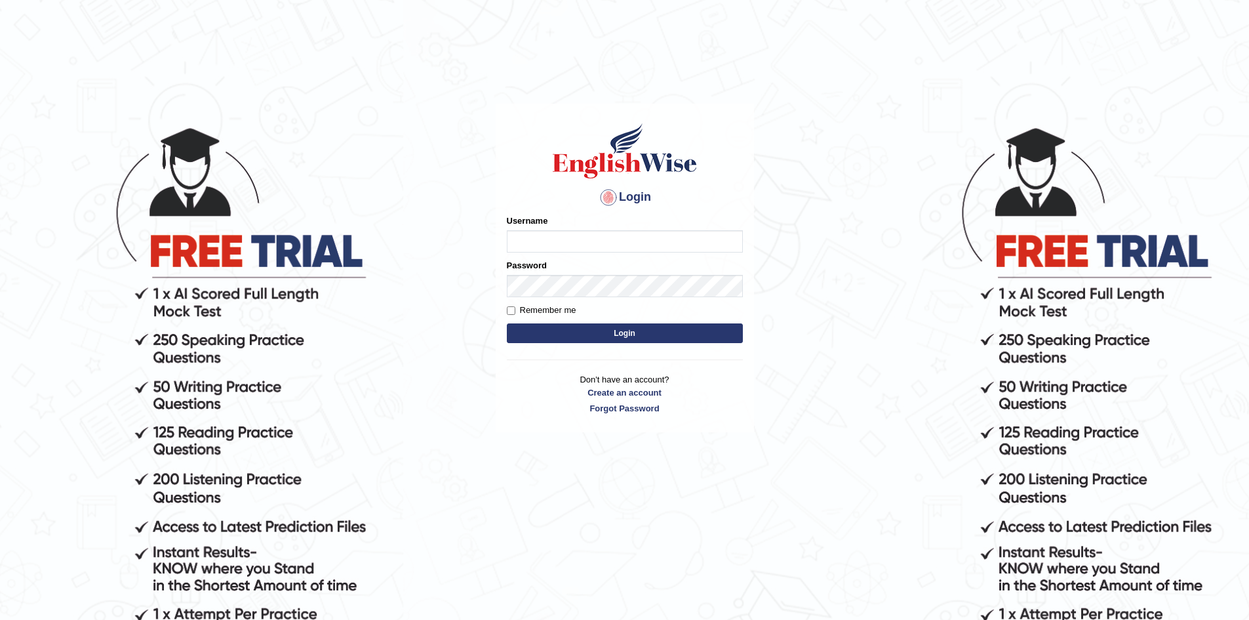 This screenshot has height=620, width=1249. Describe the element at coordinates (625, 392) in the screenshot. I see `a: Create an account` at that location.